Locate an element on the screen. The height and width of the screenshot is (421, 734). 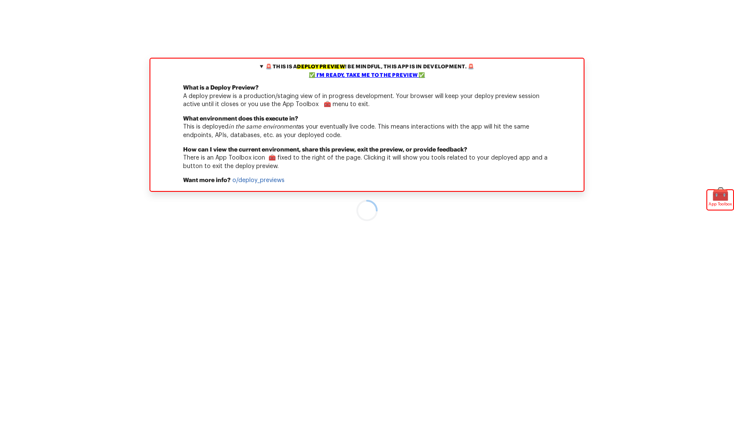
span: App Toolbox is located at coordinates (720, 204).